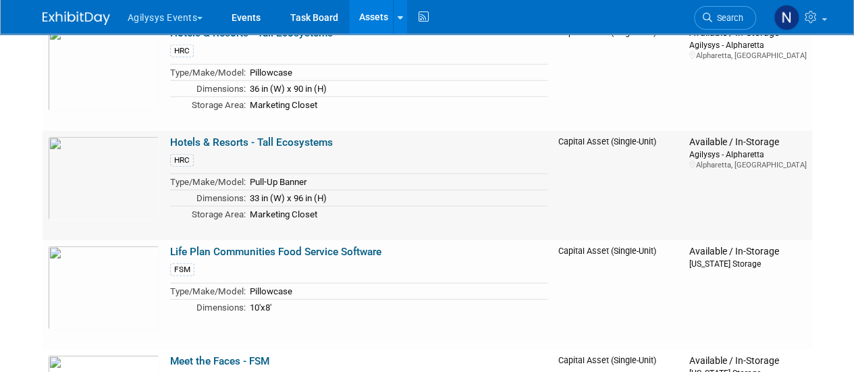 The image size is (854, 372). I want to click on td: Pull-Up Banner, so click(396, 182).